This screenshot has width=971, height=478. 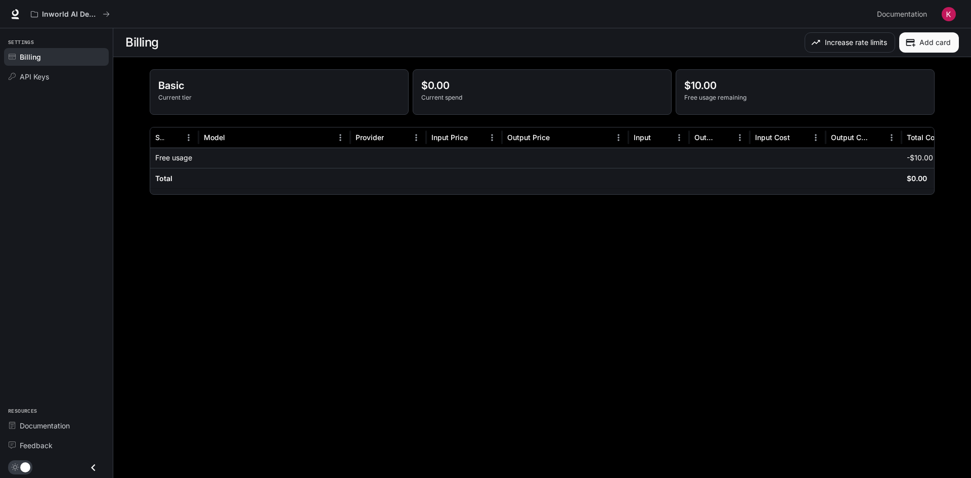 What do you see at coordinates (25, 467) in the screenshot?
I see `span: Dark mode toggle` at bounding box center [25, 467].